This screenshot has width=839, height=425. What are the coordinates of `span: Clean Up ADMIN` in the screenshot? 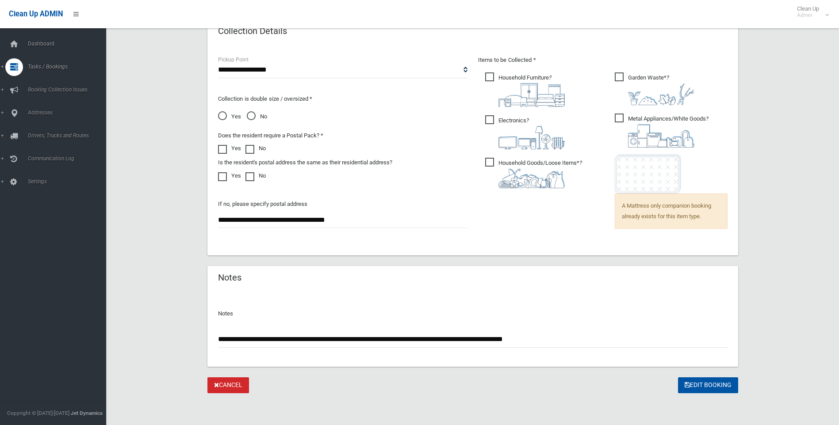 It's located at (36, 14).